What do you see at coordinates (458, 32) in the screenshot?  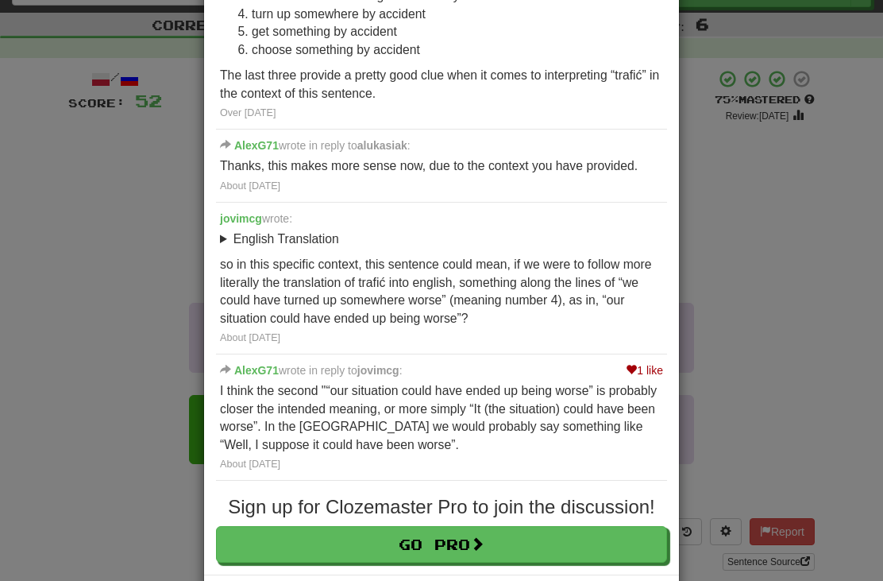 I see `li: get something by accident` at bounding box center [458, 32].